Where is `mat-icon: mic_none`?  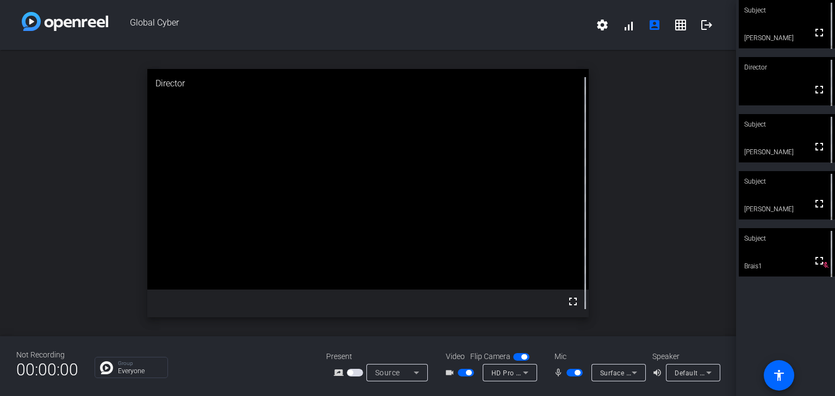
mat-icon: mic_none is located at coordinates (560, 373).